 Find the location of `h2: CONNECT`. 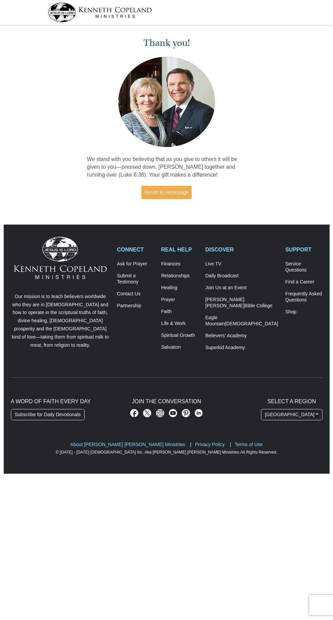

h2: CONNECT is located at coordinates (135, 249).